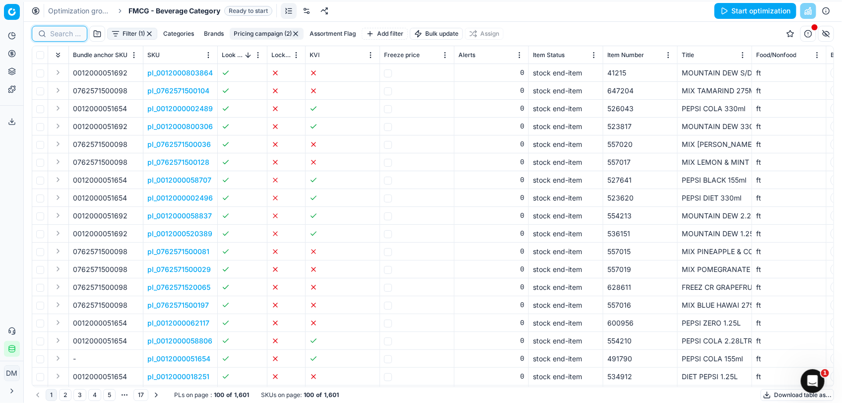 Image resolution: width=842 pixels, height=403 pixels. Describe the element at coordinates (640, 91) in the screenshot. I see `div: 647204` at that location.